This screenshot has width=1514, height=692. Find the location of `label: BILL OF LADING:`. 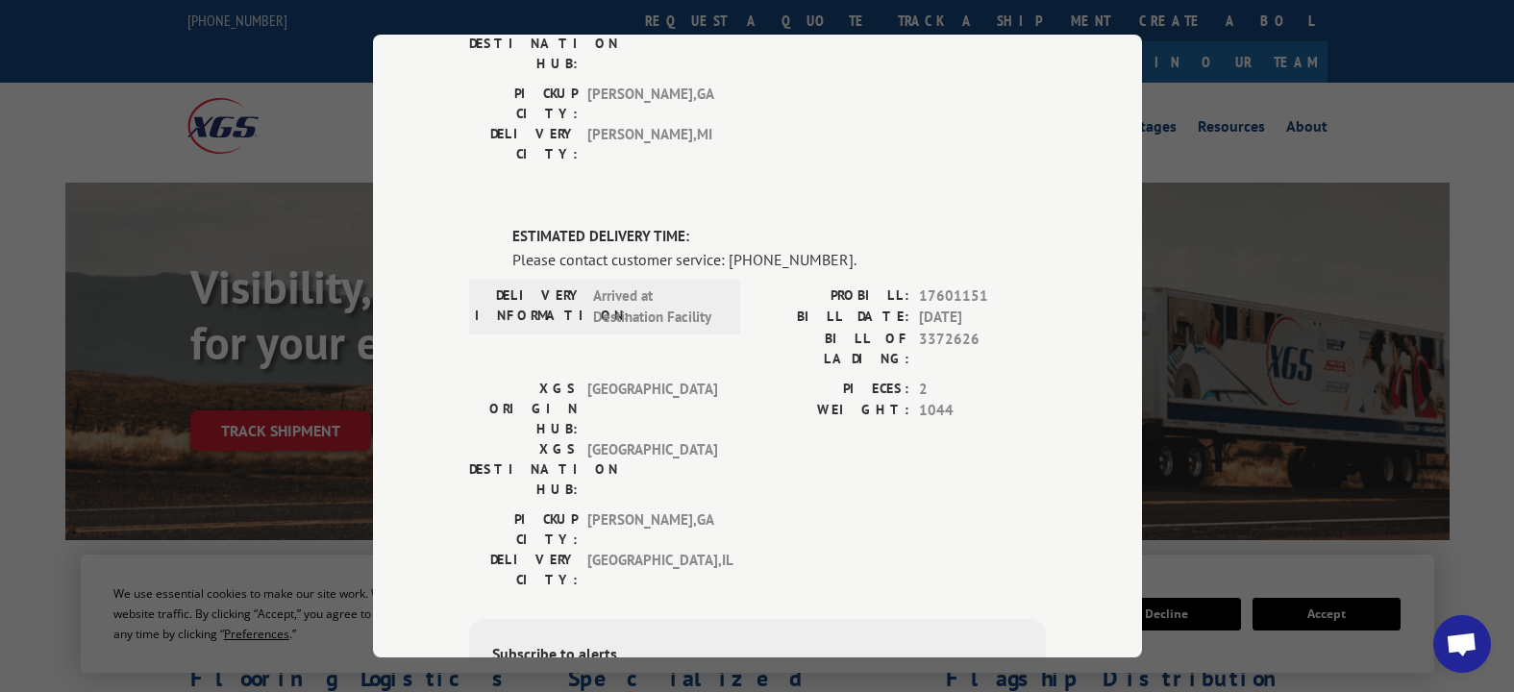

label: BILL OF LADING: is located at coordinates (834, 349).